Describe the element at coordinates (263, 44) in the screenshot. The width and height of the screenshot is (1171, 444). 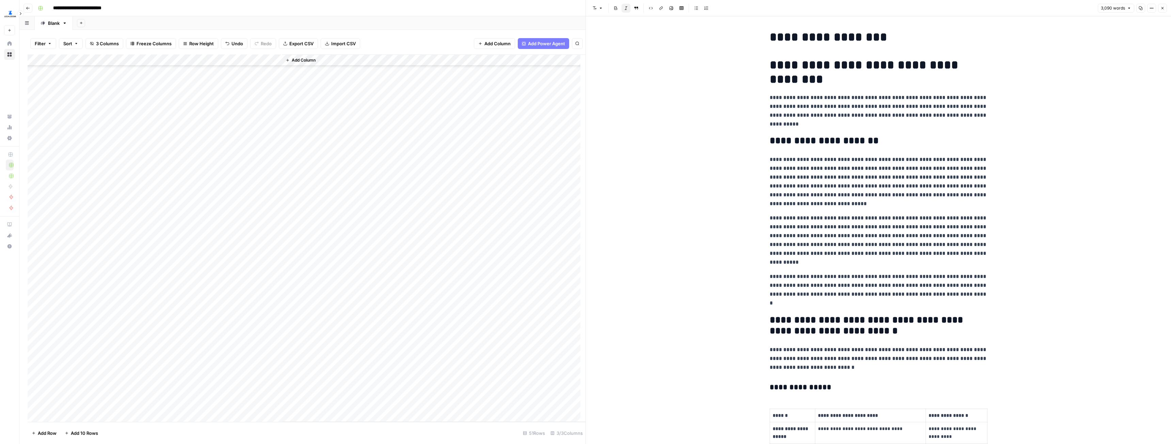
I see `button: Redo` at that location.